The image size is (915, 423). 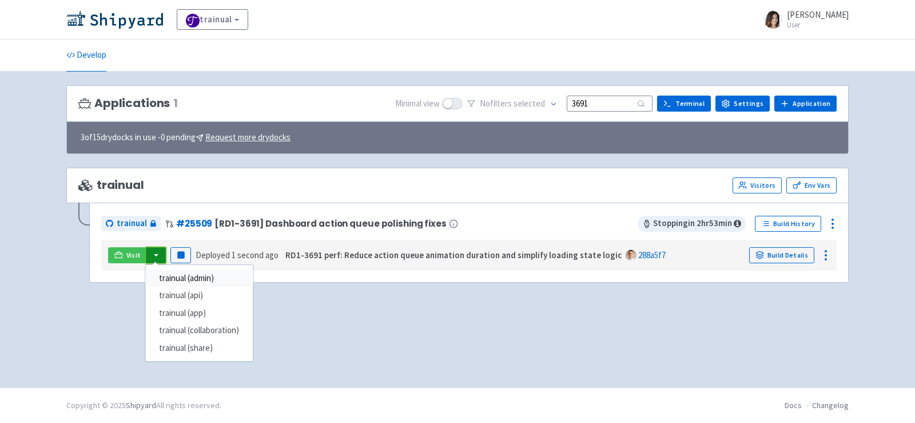 What do you see at coordinates (86, 55) in the screenshot?
I see `a: Develop` at bounding box center [86, 55].